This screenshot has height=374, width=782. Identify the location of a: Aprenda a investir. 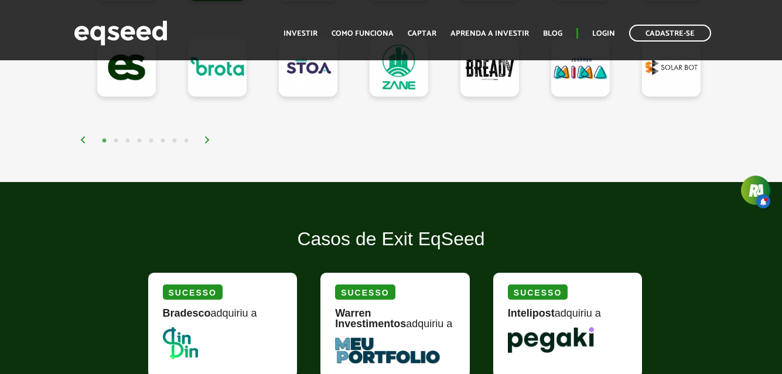
(489, 33).